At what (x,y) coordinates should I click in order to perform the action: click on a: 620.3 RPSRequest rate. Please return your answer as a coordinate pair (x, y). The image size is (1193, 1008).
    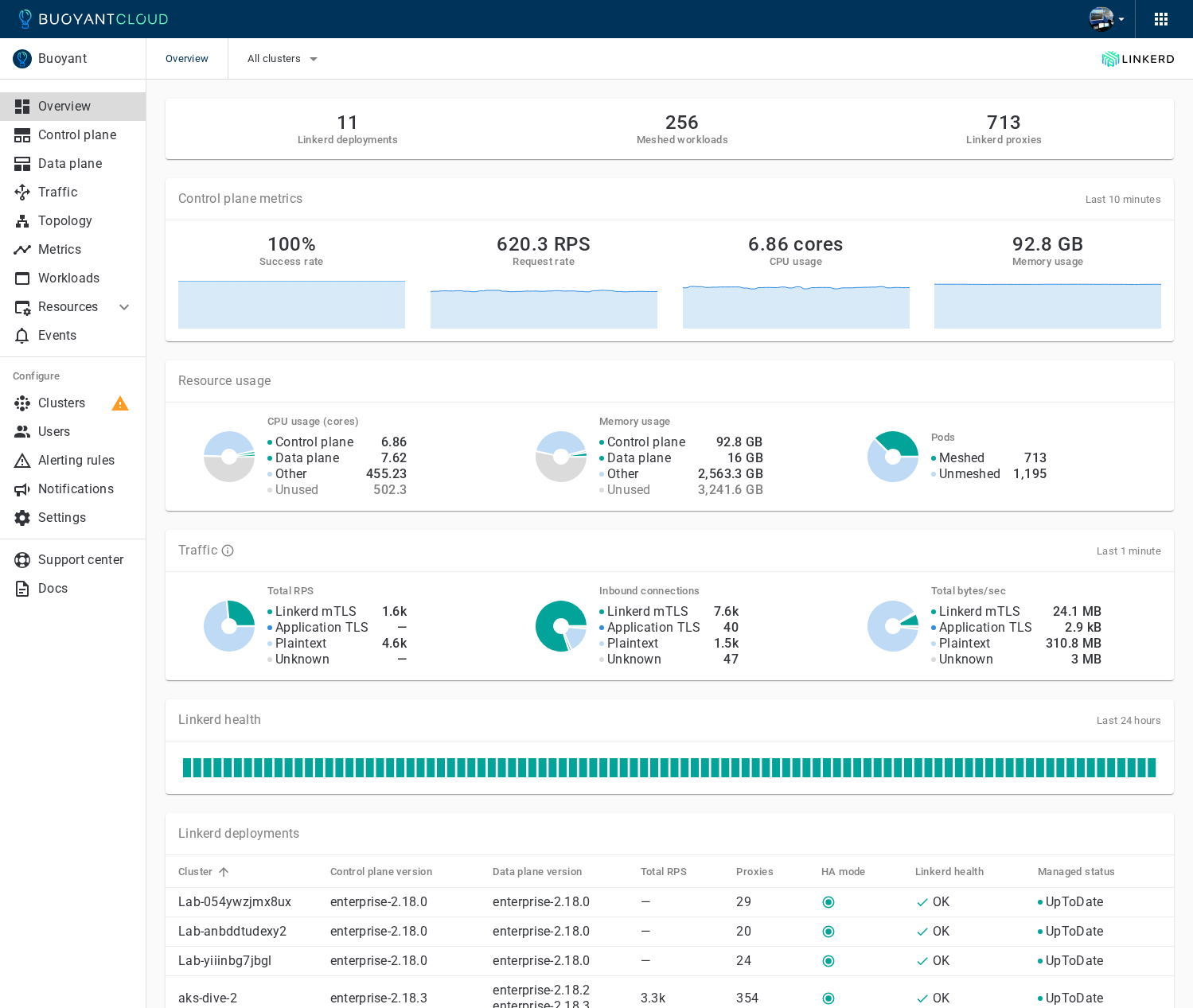
    Looking at the image, I should click on (543, 281).